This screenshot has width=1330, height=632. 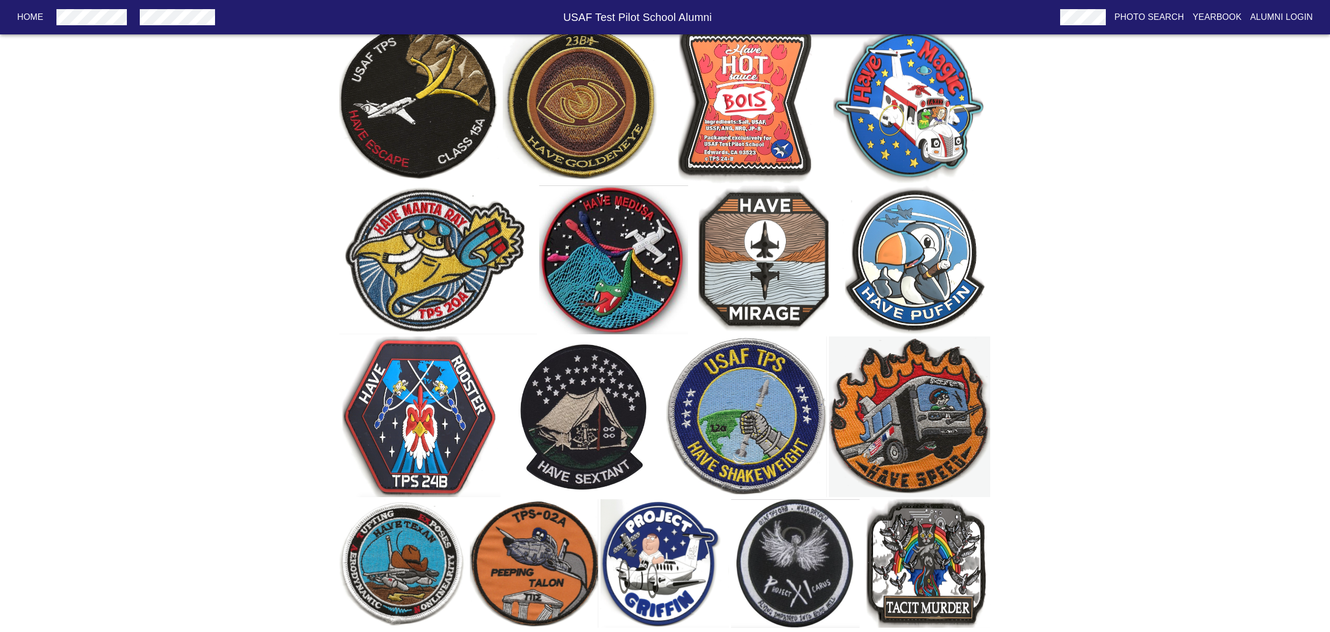 What do you see at coordinates (665, 325) in the screenshot?
I see `button: TMP Patch Have EscapeTMP Patch Have GoldeneyeTMP Patch Have Hot SauceTMP Patch Have MagicTMP Patc...` at bounding box center [665, 325].